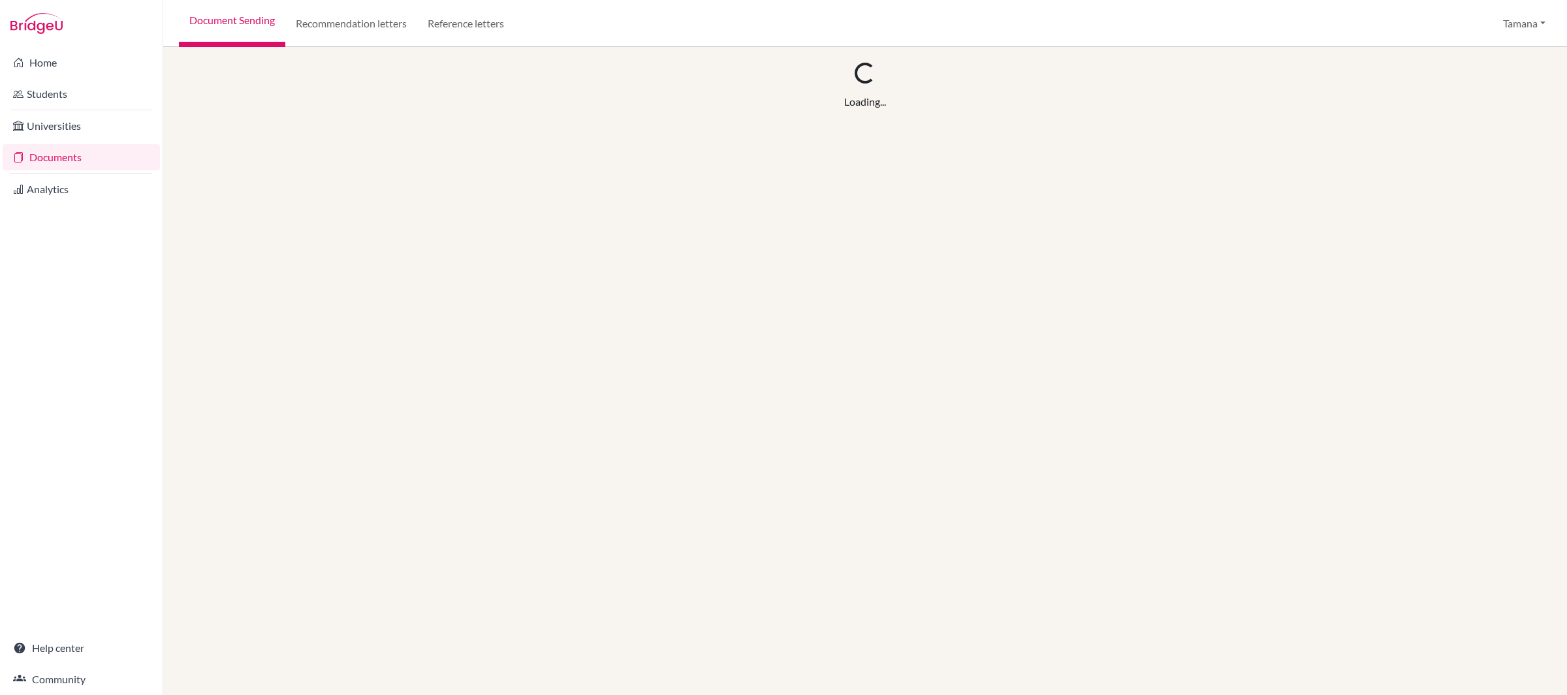 The width and height of the screenshot is (1567, 695). Describe the element at coordinates (81, 126) in the screenshot. I see `a: Universities` at that location.